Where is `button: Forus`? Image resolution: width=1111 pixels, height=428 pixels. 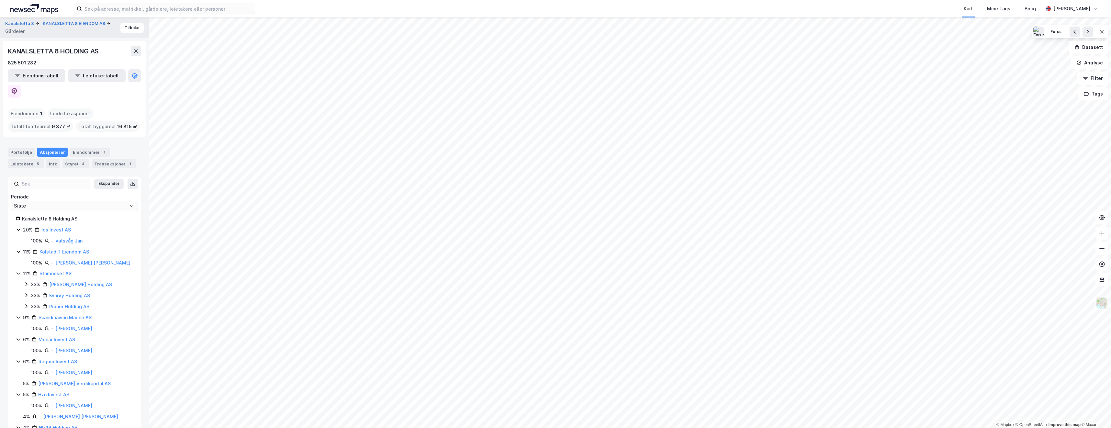
button: Forus is located at coordinates (1056, 32).